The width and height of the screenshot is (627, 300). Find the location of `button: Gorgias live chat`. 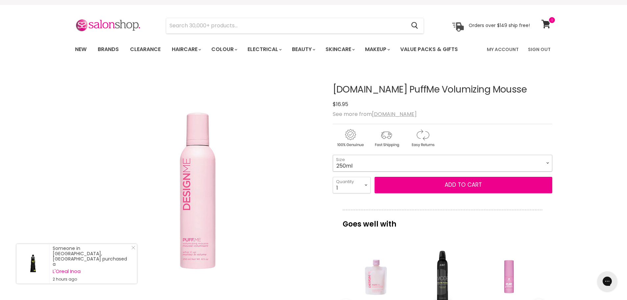

button: Gorgias live chat is located at coordinates (13, 12).